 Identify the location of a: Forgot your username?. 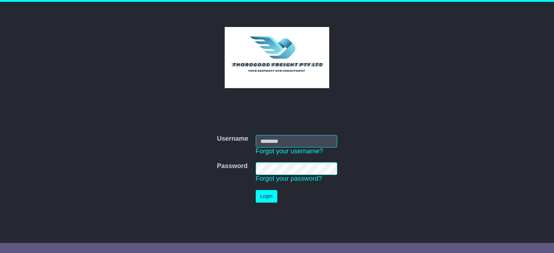
(289, 151).